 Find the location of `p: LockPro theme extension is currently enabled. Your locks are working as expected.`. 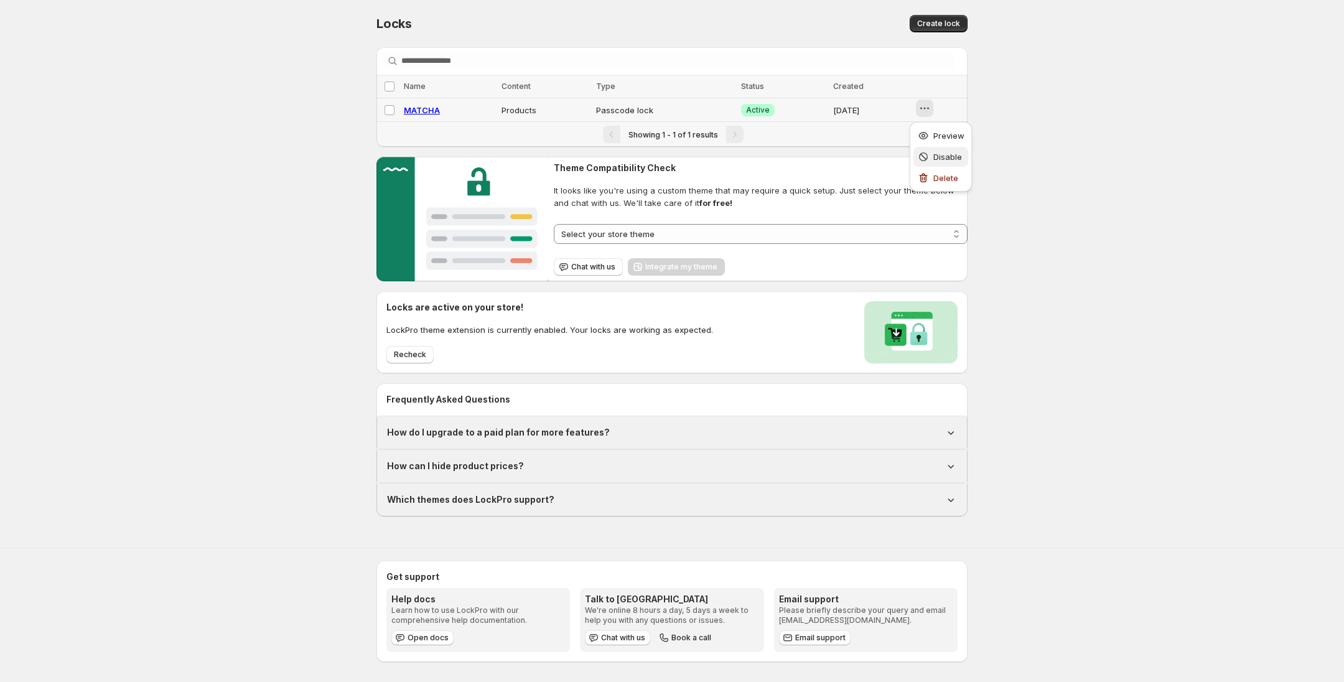

p: LockPro theme extension is currently enabled. Your locks are working as expected. is located at coordinates (550, 330).